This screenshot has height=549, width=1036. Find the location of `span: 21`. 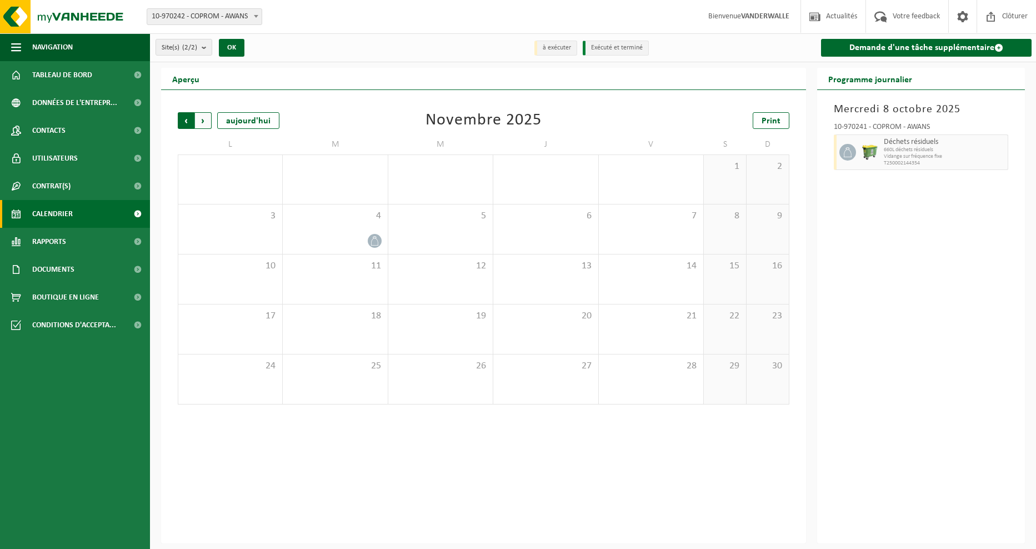

span: 21 is located at coordinates (651, 316).